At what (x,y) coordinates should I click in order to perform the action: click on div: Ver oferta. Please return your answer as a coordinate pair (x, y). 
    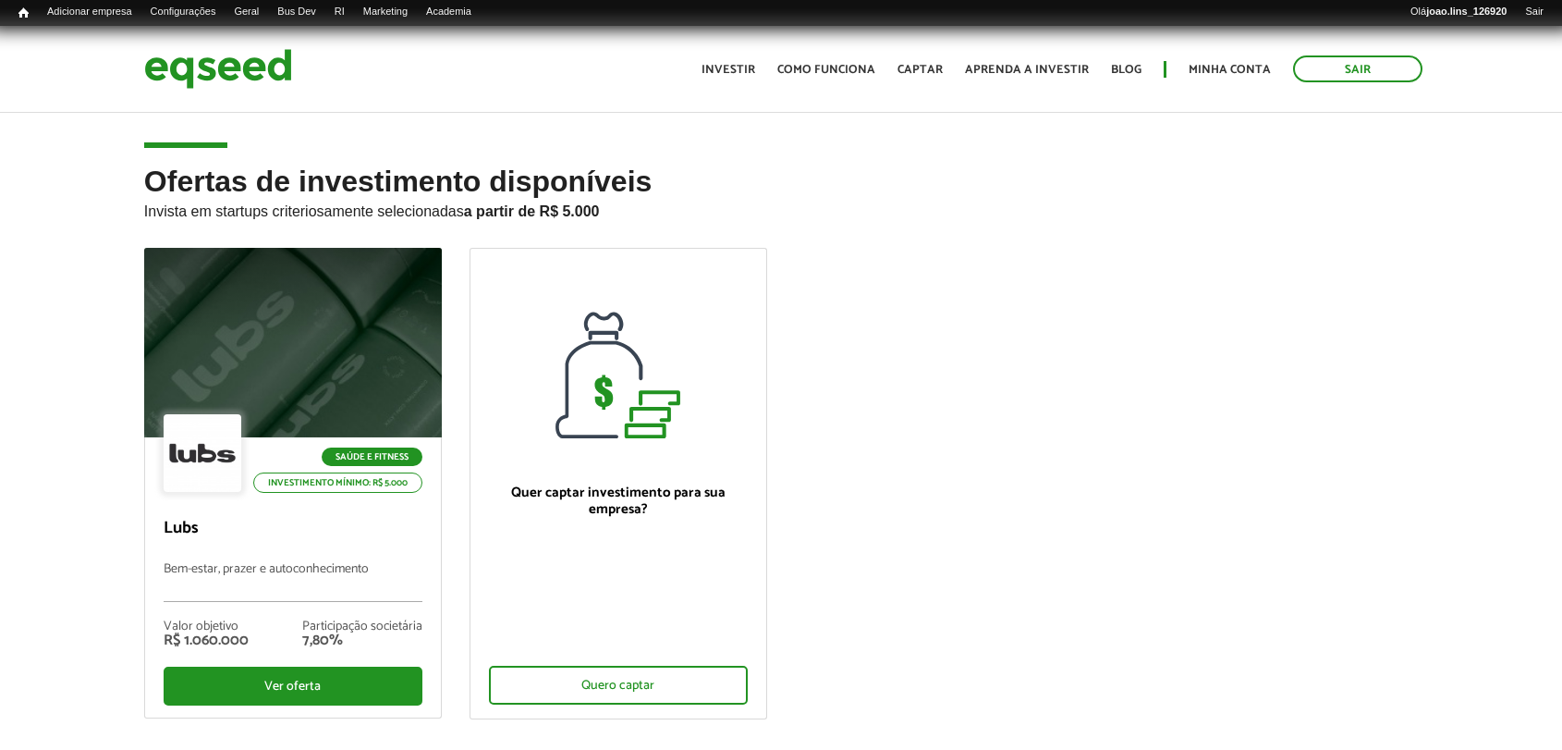
    Looking at the image, I should click on (293, 686).